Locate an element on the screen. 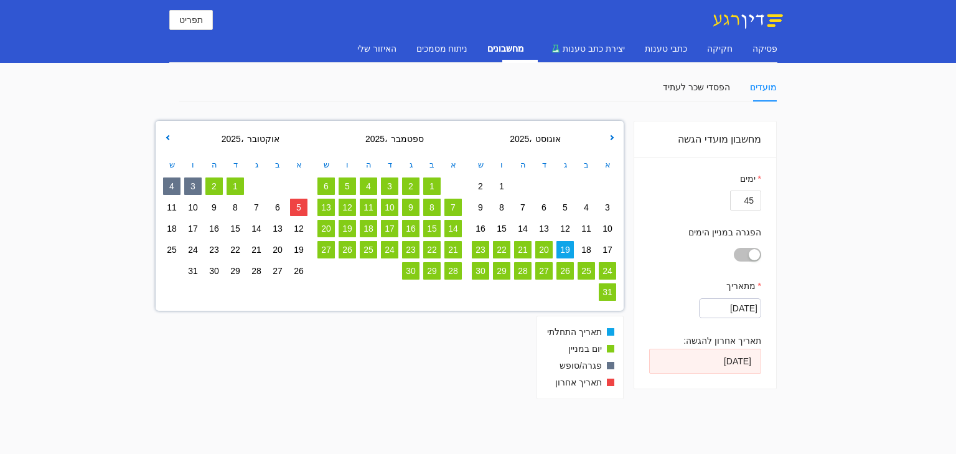 Image resolution: width=956 pixels, height=454 pixels. div: Choose שלישי ספטמבר 09 of 2025 is located at coordinates (411, 207).